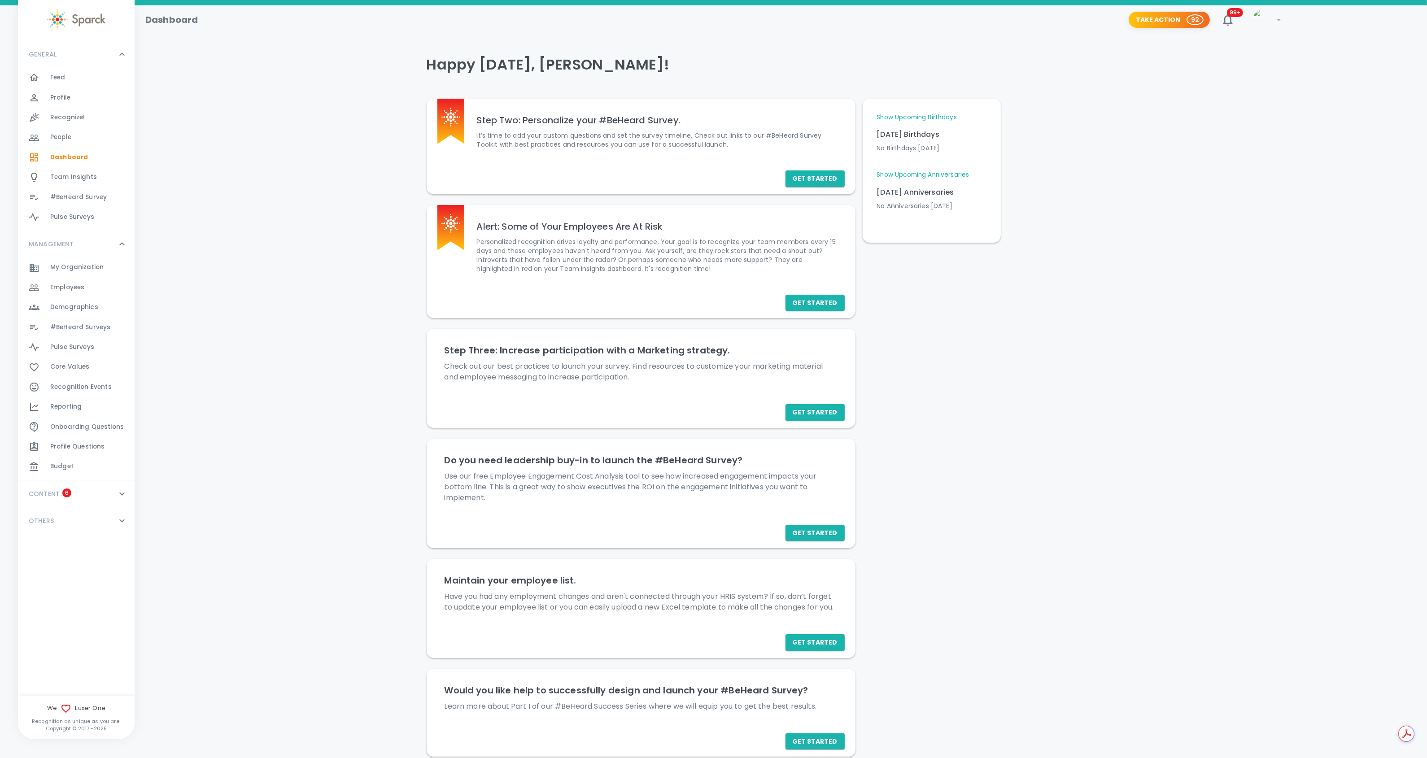 This screenshot has width=1427, height=758. What do you see at coordinates (76, 729) in the screenshot?
I see `p: Copyright © 2017 - 2025` at bounding box center [76, 729].